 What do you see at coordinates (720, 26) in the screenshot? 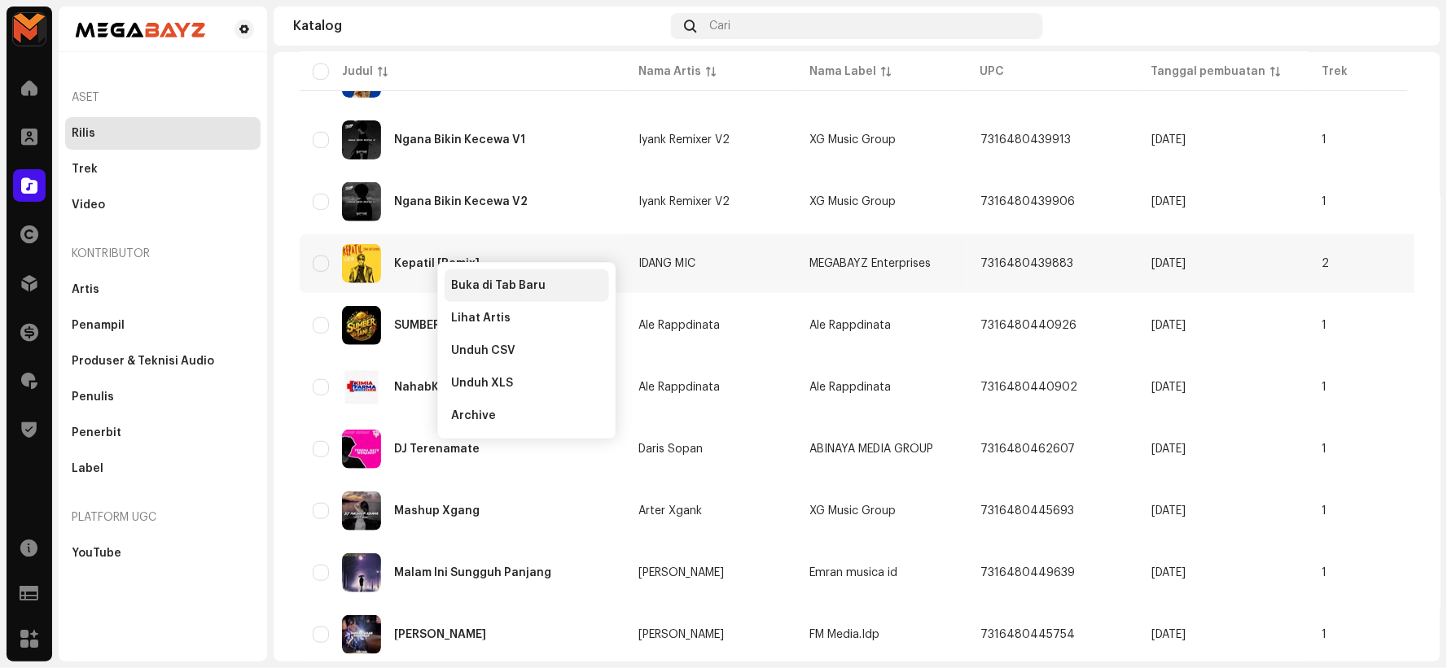
I see `span: Cari` at bounding box center [720, 26].